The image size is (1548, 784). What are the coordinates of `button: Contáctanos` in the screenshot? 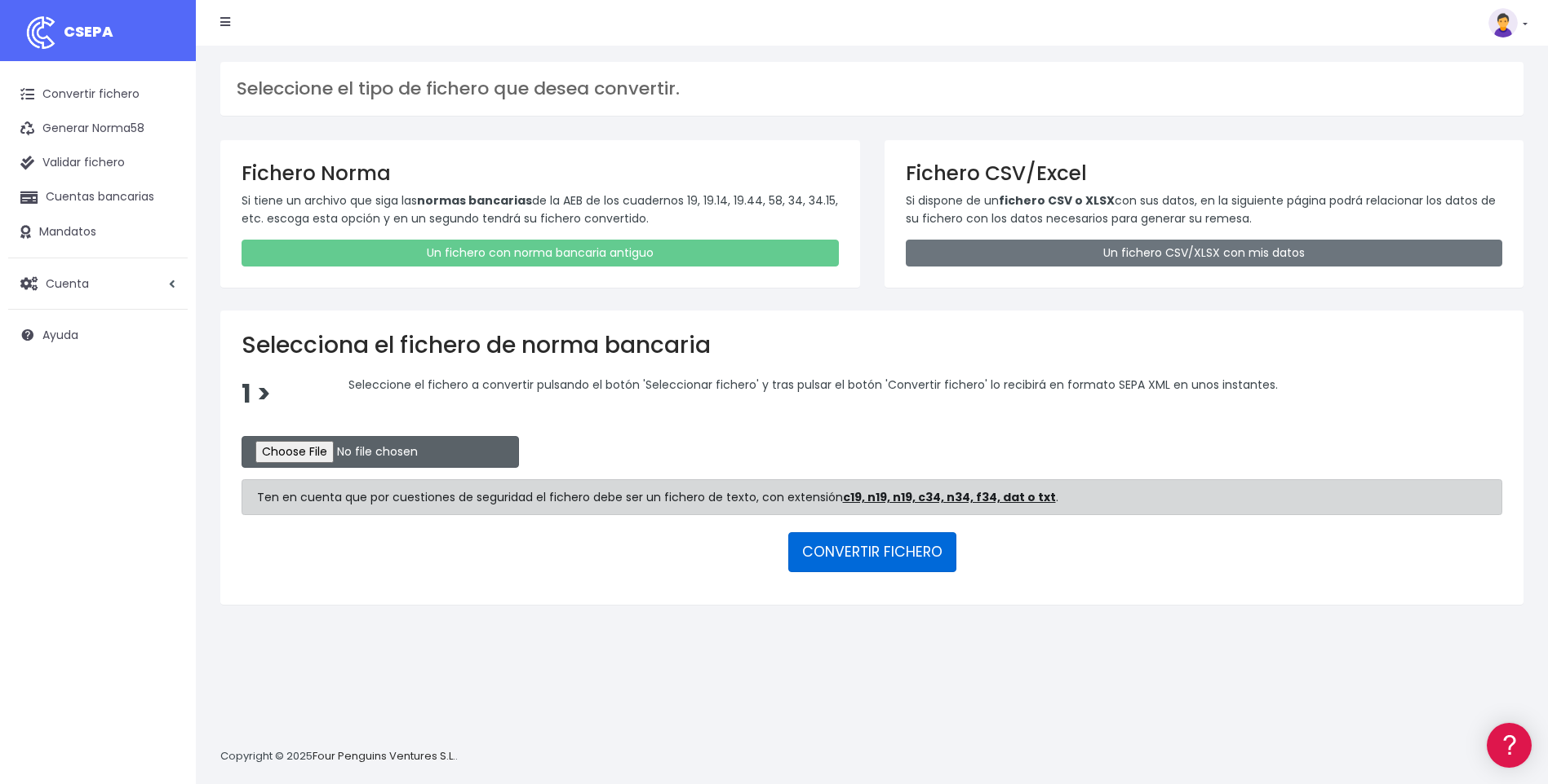 It's located at (163, 450).